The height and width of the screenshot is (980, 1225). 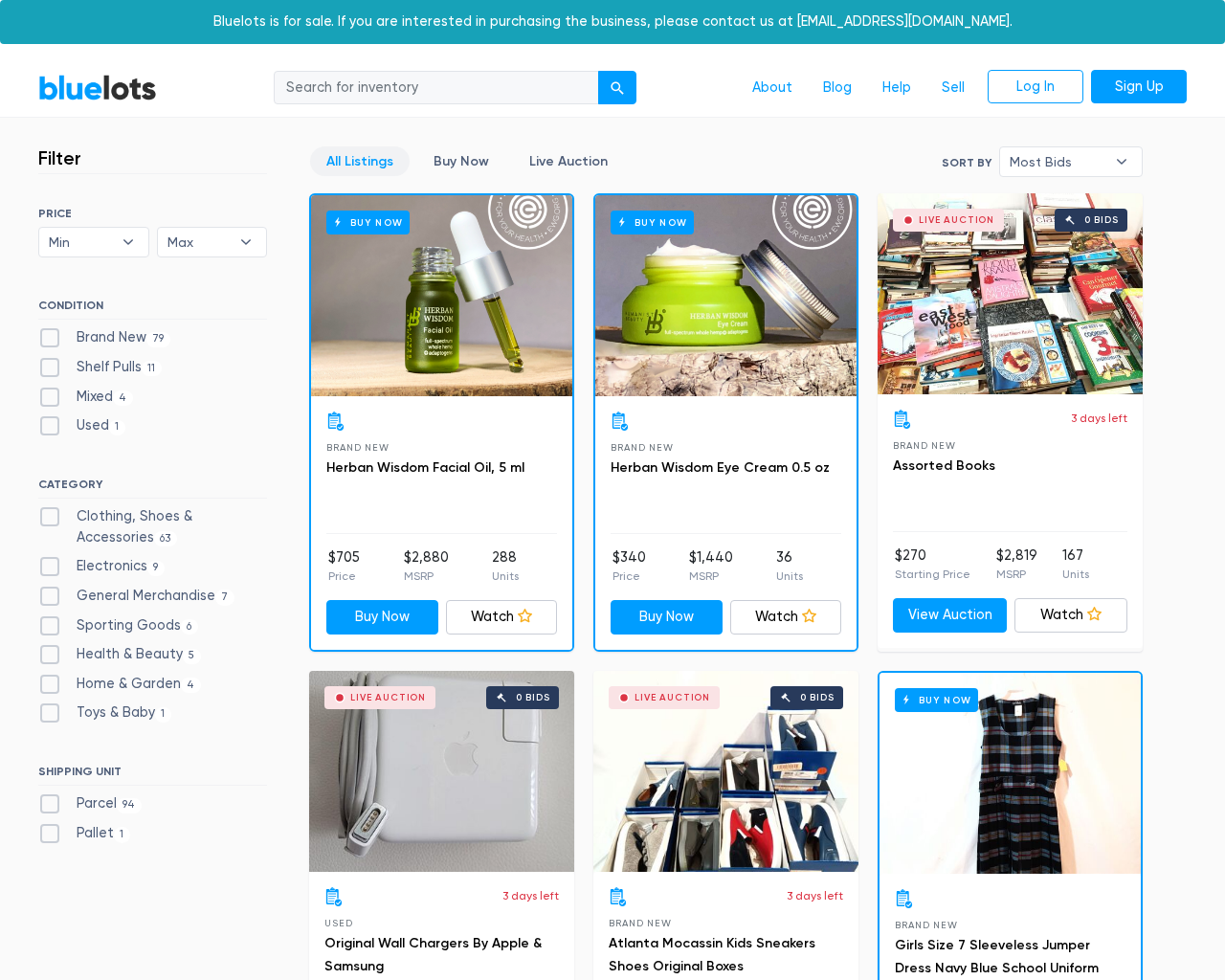 What do you see at coordinates (1057, 162) in the screenshot?
I see `span: Most Bids` at bounding box center [1057, 162].